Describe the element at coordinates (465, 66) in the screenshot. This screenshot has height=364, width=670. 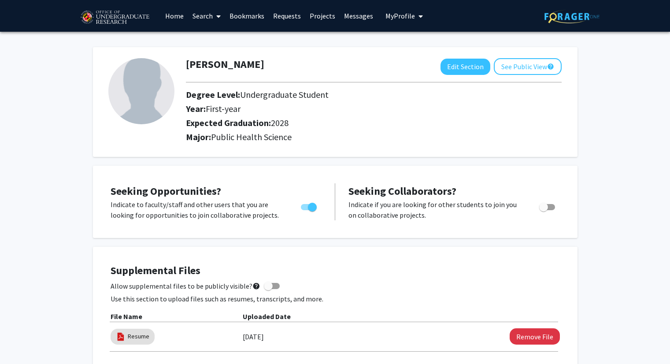
I see `button: Edit Section` at that location.